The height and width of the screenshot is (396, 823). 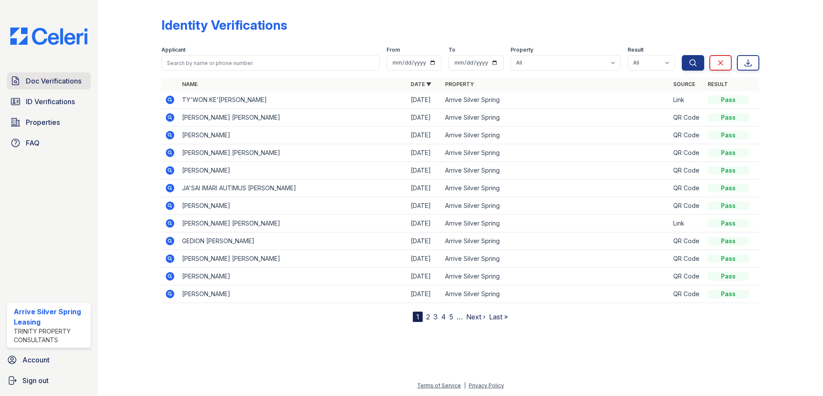 I want to click on label: Property, so click(x=522, y=50).